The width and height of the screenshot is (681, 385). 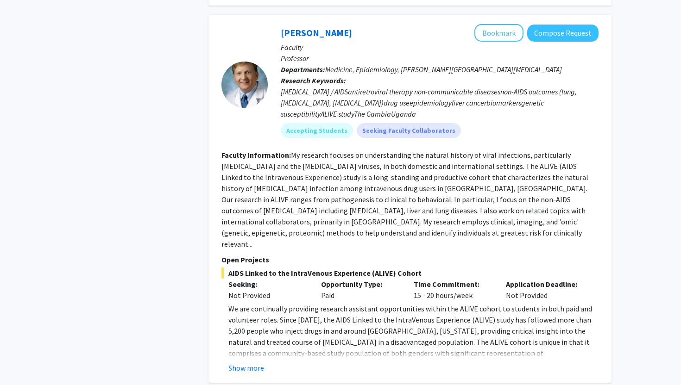 I want to click on button: Show more, so click(x=246, y=368).